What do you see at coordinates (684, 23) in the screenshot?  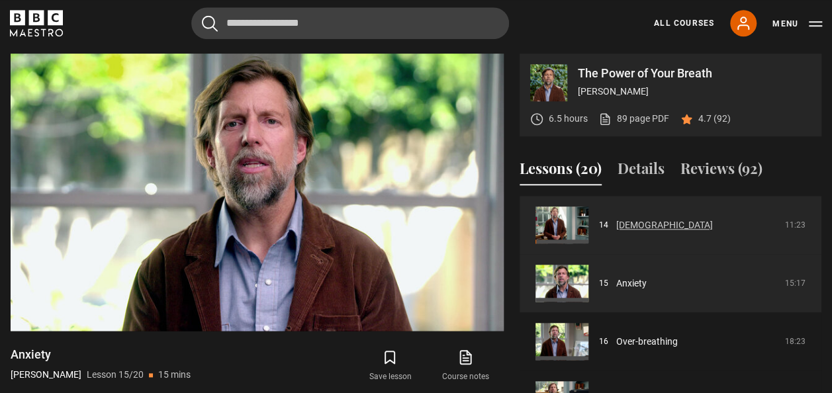 I see `a: All Courses` at bounding box center [684, 23].